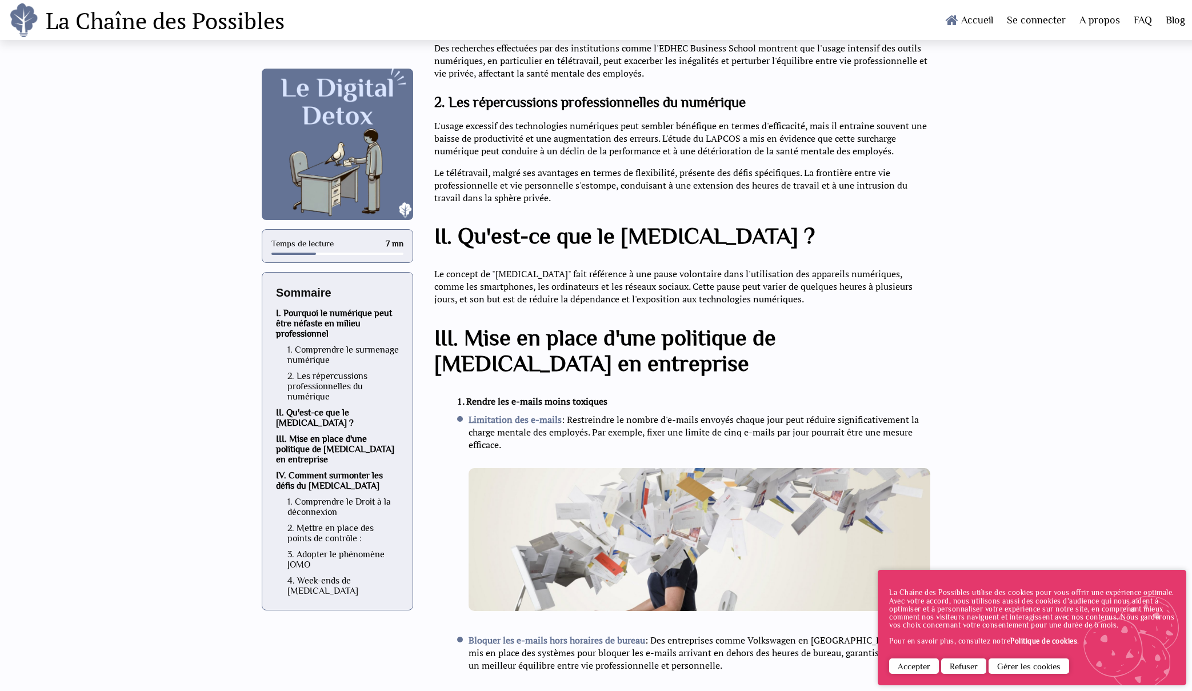  Describe the element at coordinates (165, 20) in the screenshot. I see `h1: La Chaîne des Possibles` at that location.